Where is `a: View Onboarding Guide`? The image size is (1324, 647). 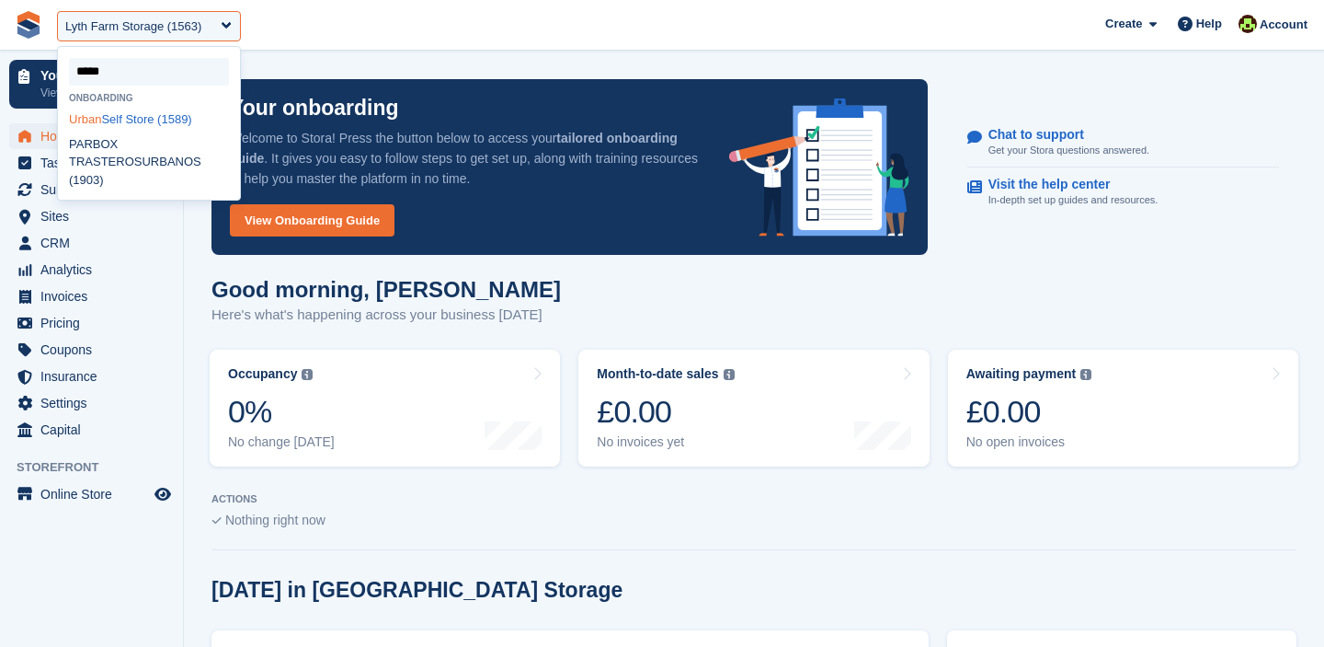
a: View Onboarding Guide is located at coordinates (312, 220).